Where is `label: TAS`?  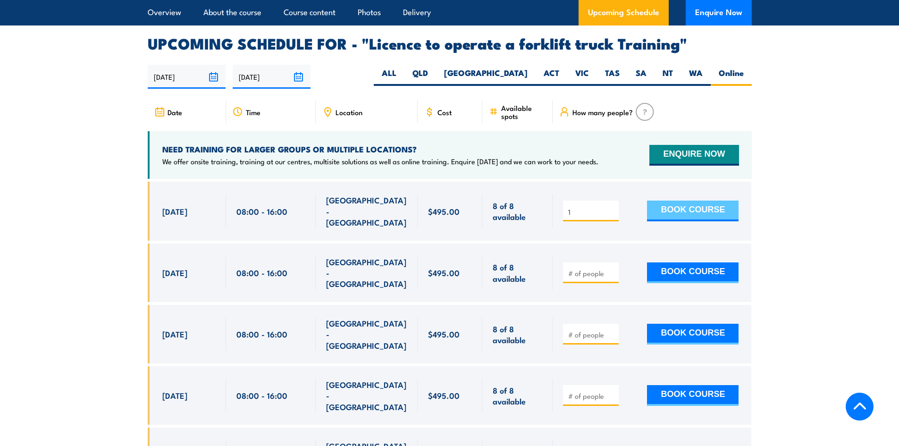 label: TAS is located at coordinates (612, 76).